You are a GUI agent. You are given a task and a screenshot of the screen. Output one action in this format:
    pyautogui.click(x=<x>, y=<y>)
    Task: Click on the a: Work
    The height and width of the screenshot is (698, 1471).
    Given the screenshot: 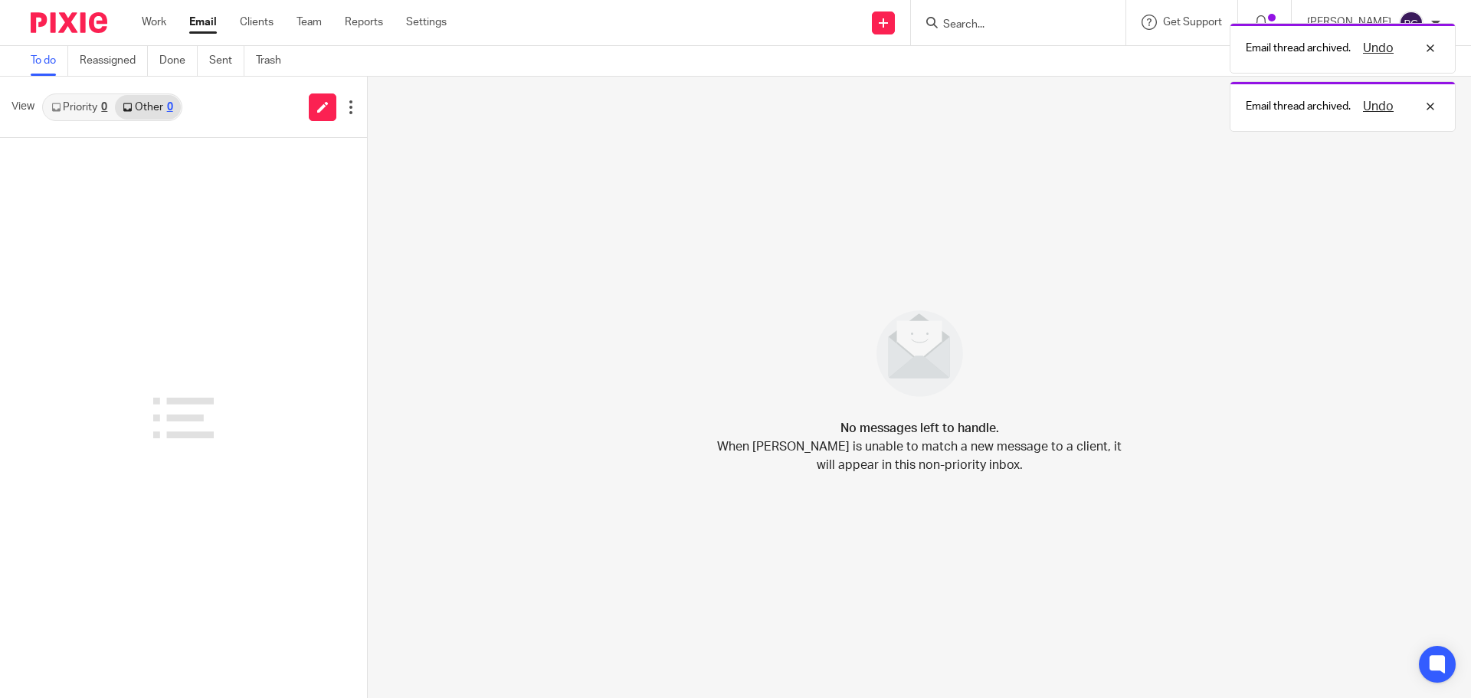 What is the action you would take?
    pyautogui.click(x=154, y=22)
    